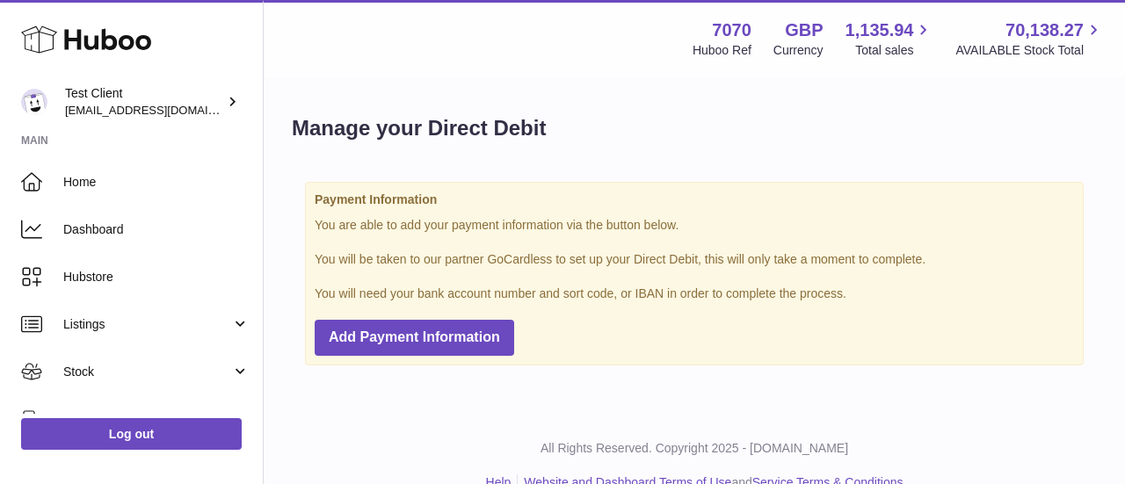 The height and width of the screenshot is (484, 1125). Describe the element at coordinates (694, 199) in the screenshot. I see `strong: Payment Information` at that location.